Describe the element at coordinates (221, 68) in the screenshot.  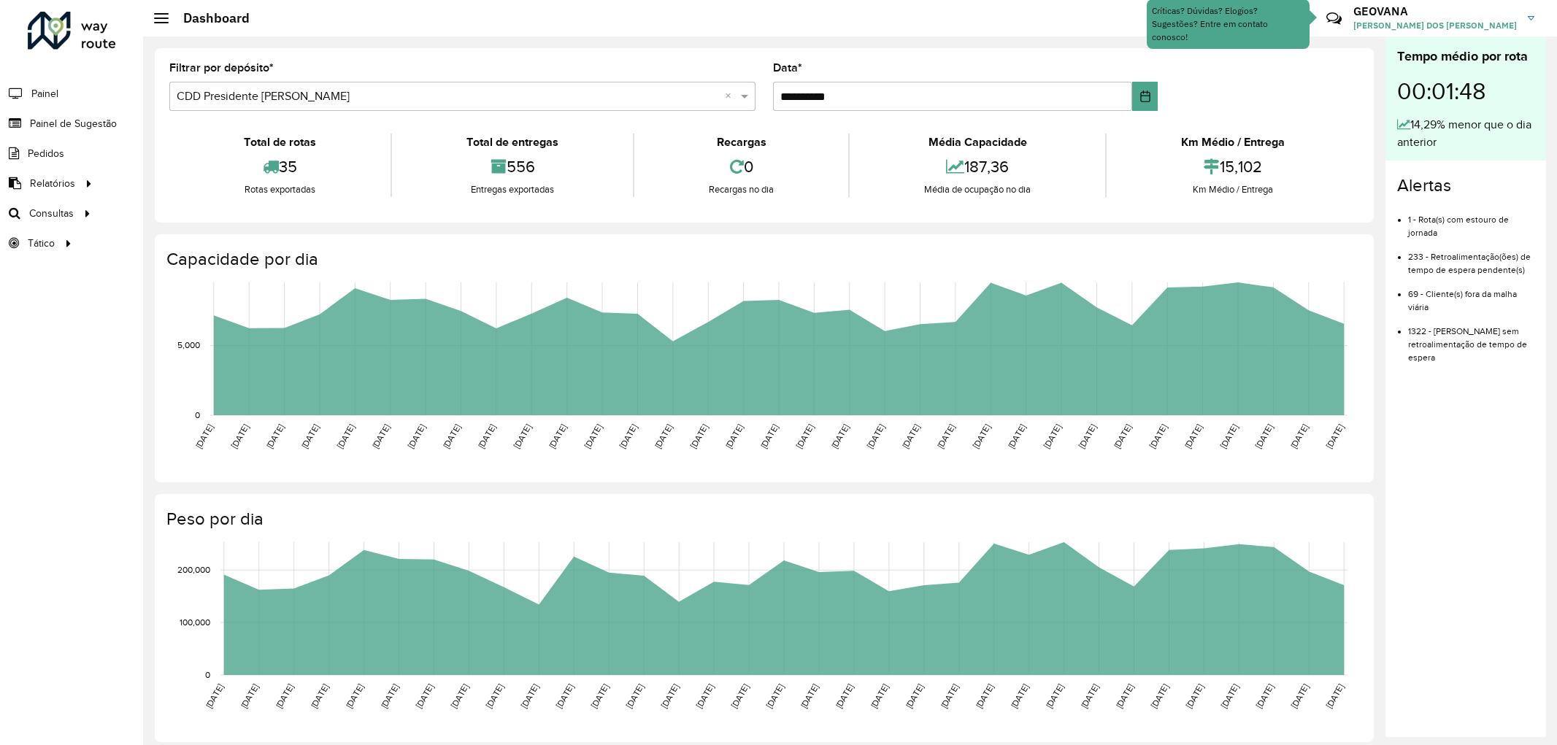
I see `label: Filtrar por depósito` at that location.